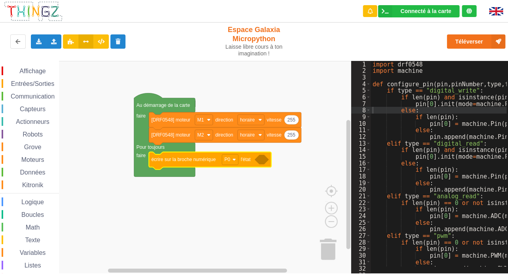 Image resolution: width=508 pixels, height=279 pixels. What do you see at coordinates (32, 84) in the screenshot?
I see `span: Entrées/Sorties` at bounding box center [32, 84].